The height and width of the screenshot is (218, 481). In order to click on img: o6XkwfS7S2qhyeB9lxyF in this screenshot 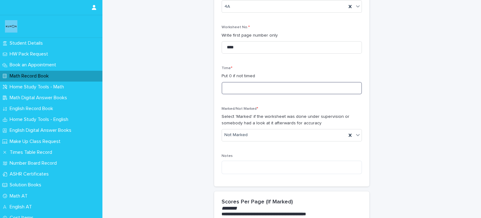, I will do `click(11, 26)`.